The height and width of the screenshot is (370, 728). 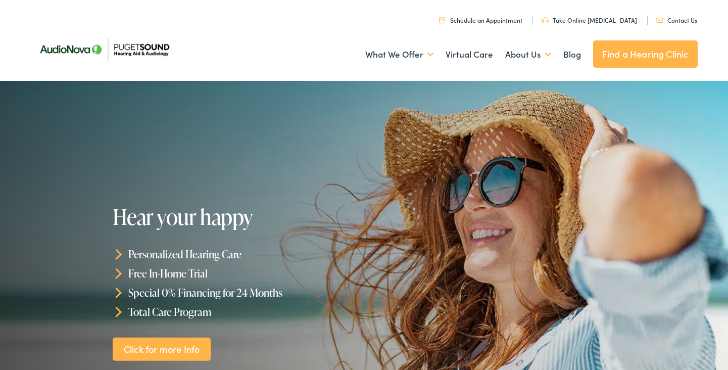 I want to click on a: Contact Us, so click(x=676, y=20).